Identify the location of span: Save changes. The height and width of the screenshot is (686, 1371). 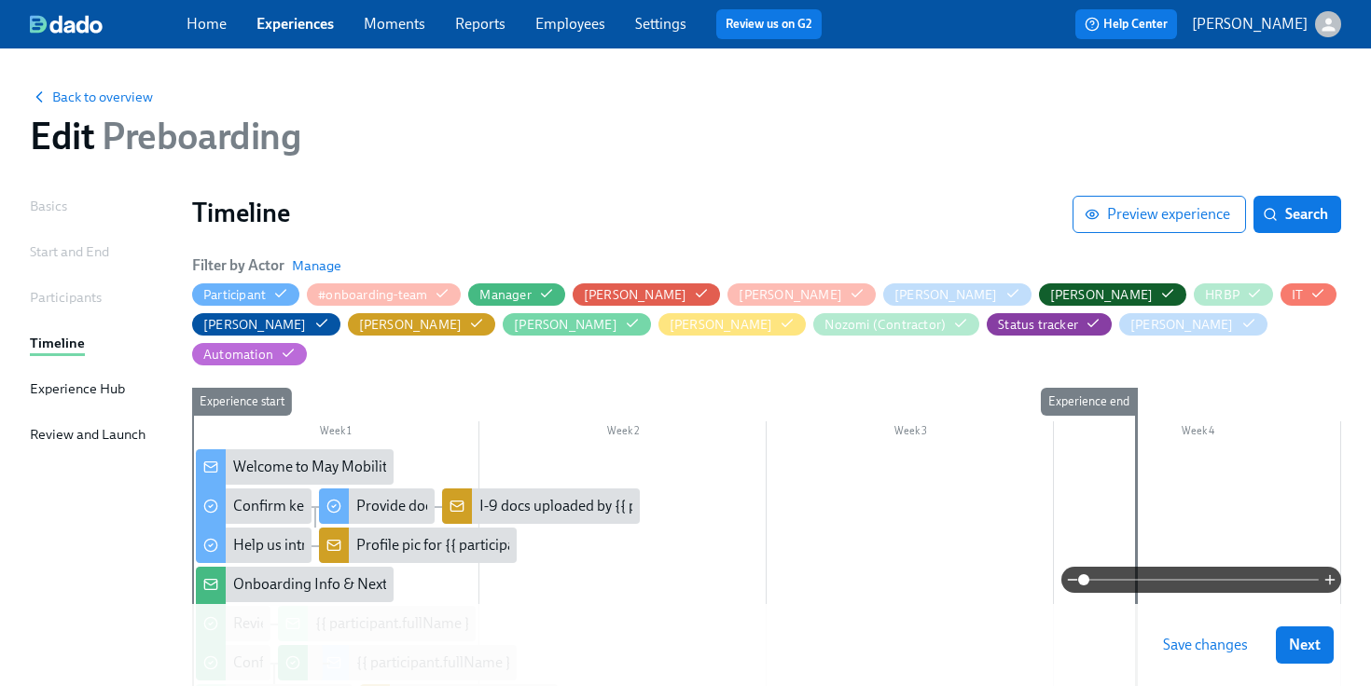
(1205, 645).